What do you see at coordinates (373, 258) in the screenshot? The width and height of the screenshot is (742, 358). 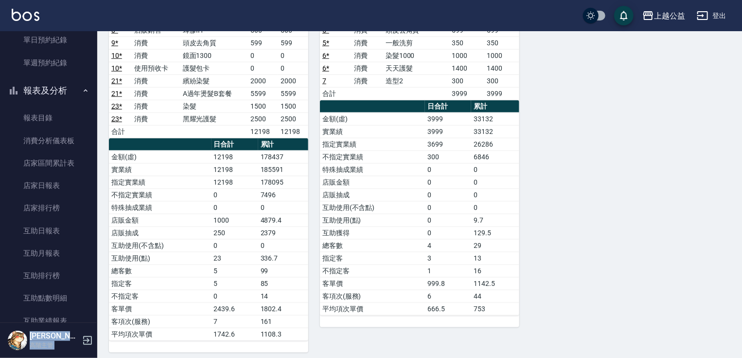 I see `td: 指定客` at bounding box center [373, 258].